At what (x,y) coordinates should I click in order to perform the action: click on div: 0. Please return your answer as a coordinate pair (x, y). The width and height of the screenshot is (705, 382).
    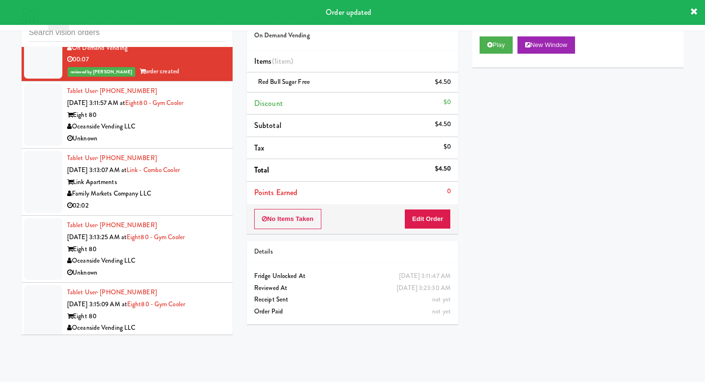
    Looking at the image, I should click on (449, 191).